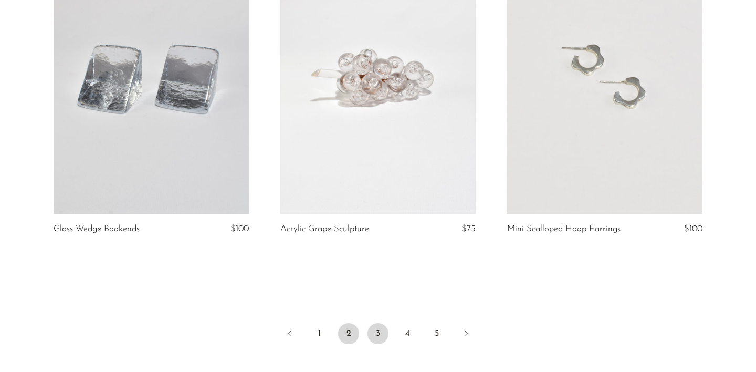 The height and width of the screenshot is (372, 756). What do you see at coordinates (97, 229) in the screenshot?
I see `a: Glass Wedge Bookends` at bounding box center [97, 229].